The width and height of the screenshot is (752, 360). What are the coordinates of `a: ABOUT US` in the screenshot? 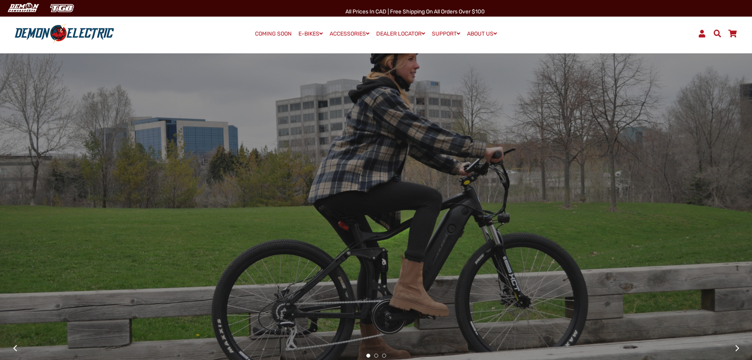 It's located at (482, 34).